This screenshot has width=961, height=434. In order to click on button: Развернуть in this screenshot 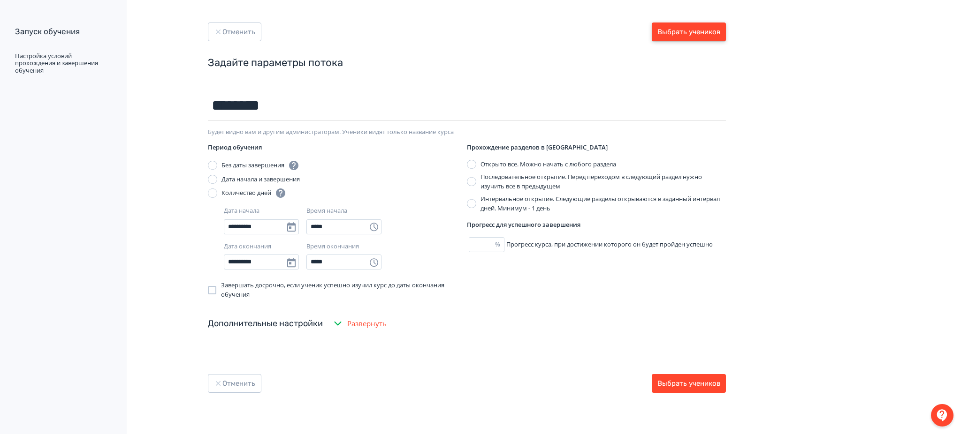, I will do `click(359, 324)`.